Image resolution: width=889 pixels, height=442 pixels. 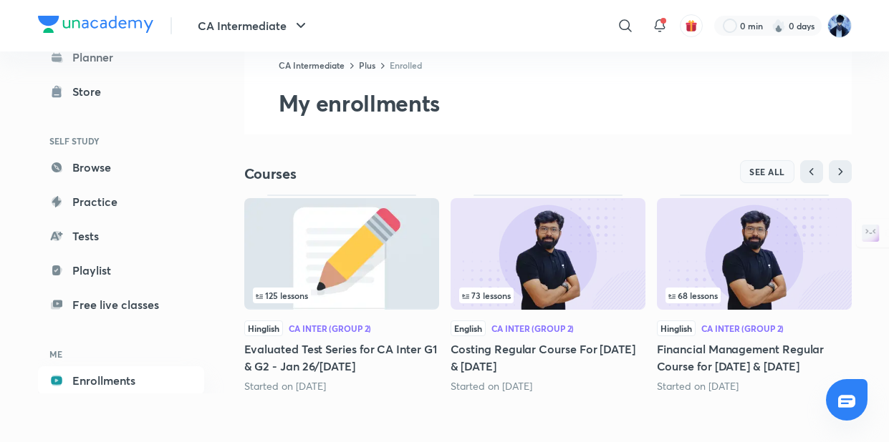 What do you see at coordinates (121, 141) in the screenshot?
I see `h6: SELF STUDY` at bounding box center [121, 141].